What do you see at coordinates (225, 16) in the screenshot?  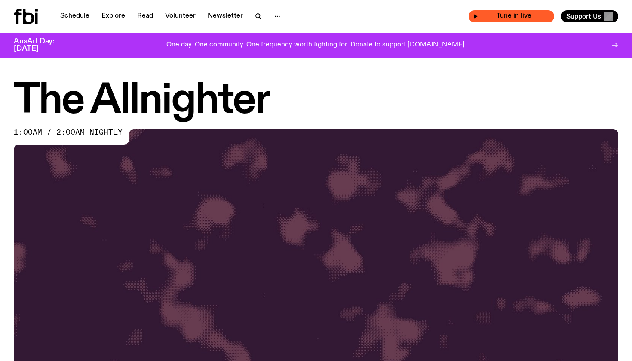 I see `a: Newsletter` at bounding box center [225, 16].